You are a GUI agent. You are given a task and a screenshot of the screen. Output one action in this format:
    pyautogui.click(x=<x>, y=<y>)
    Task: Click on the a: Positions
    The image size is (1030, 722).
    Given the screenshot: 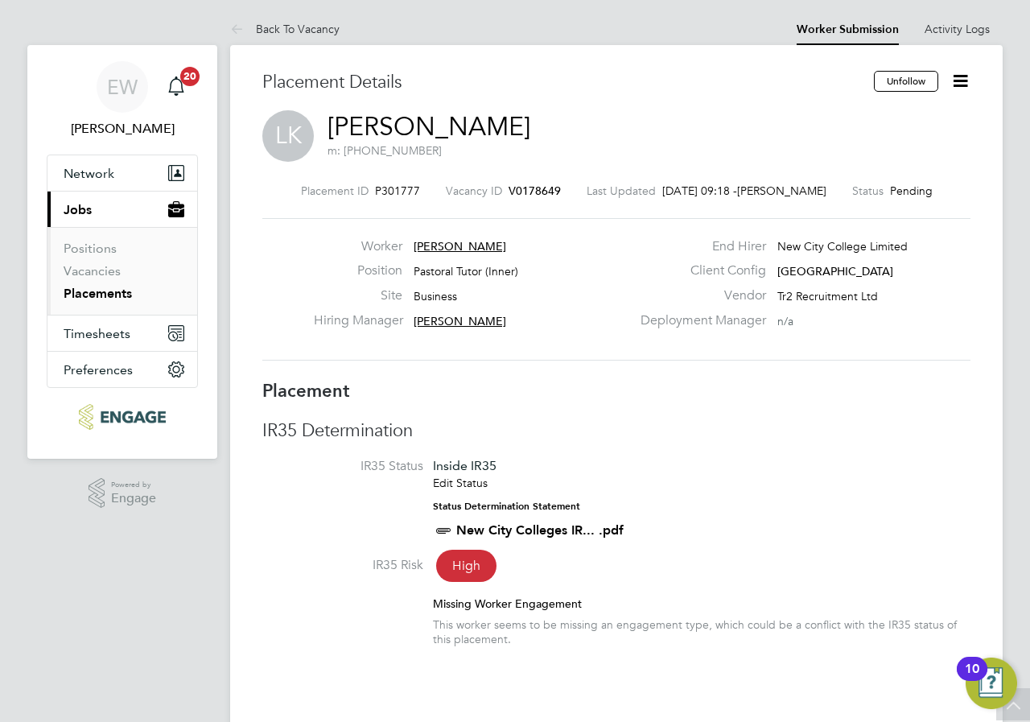 What is the action you would take?
    pyautogui.click(x=90, y=248)
    